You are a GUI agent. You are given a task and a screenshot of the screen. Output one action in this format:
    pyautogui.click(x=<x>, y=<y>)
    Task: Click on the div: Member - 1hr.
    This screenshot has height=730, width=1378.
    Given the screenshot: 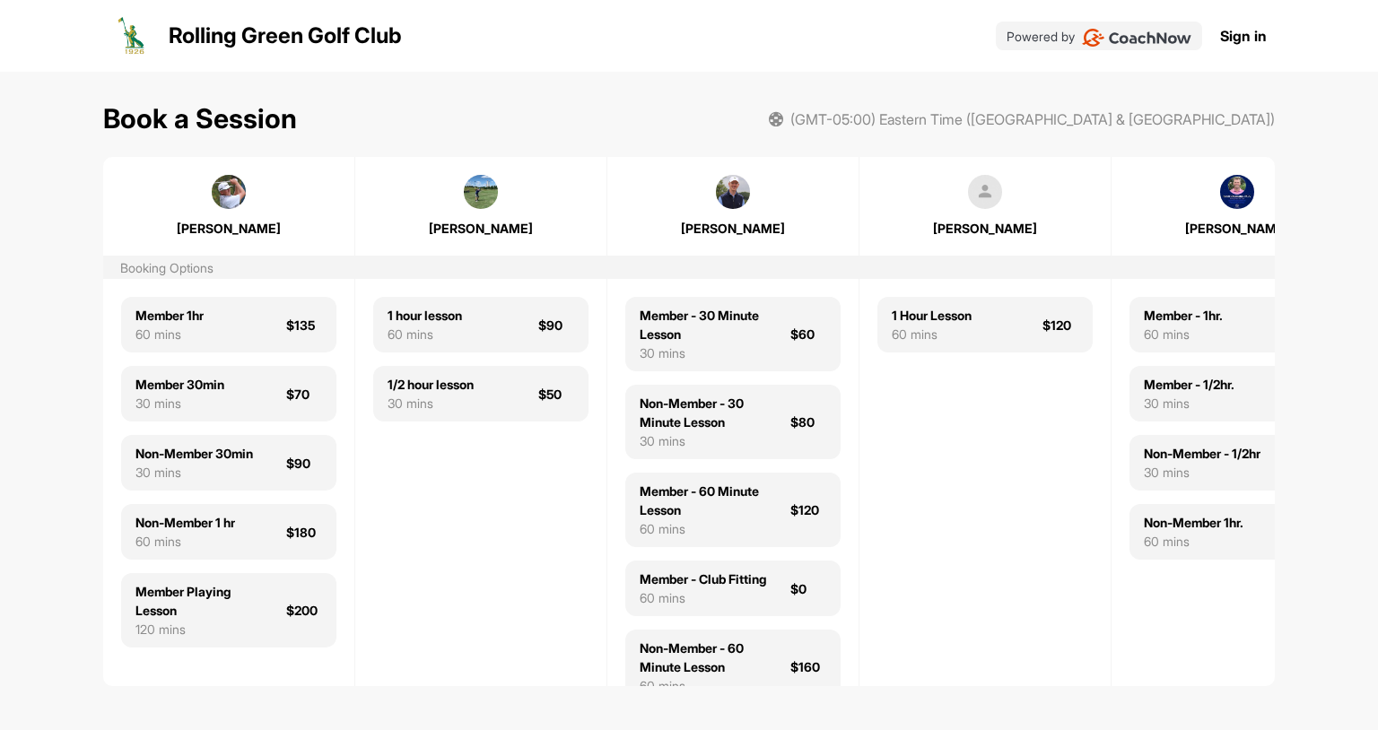 What is the action you would take?
    pyautogui.click(x=1183, y=315)
    